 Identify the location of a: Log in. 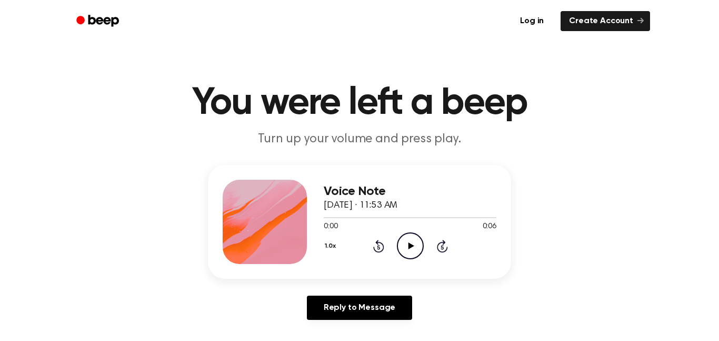
(532, 21).